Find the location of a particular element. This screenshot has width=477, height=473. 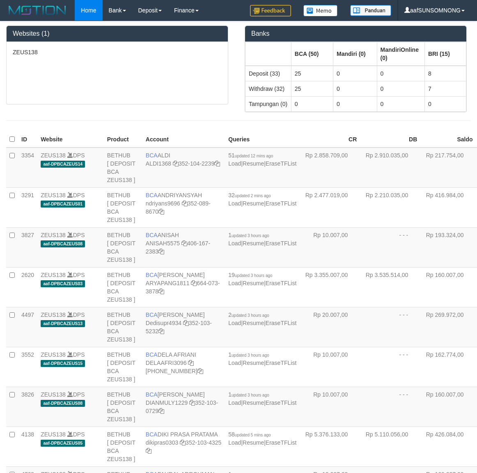

td: Rp 2.858.709,00 is located at coordinates (330, 168).